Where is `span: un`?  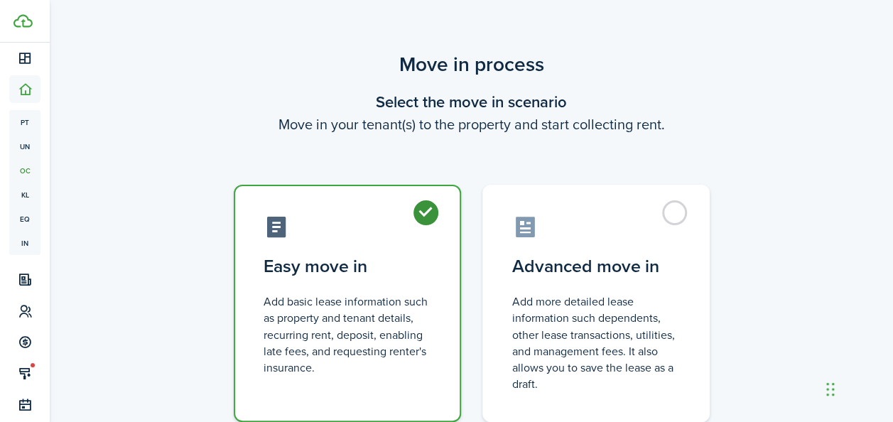 span: un is located at coordinates (25, 146).